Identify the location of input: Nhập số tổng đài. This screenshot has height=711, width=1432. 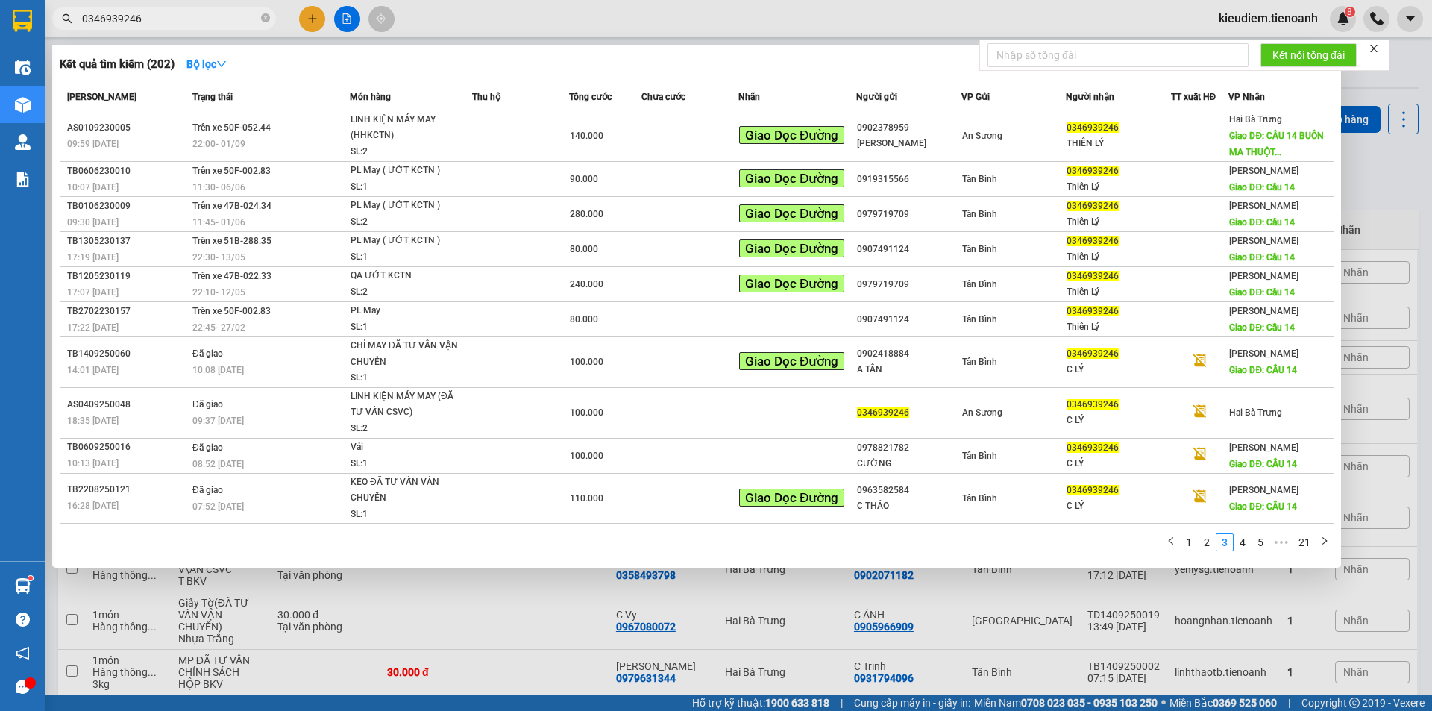
(1118, 55).